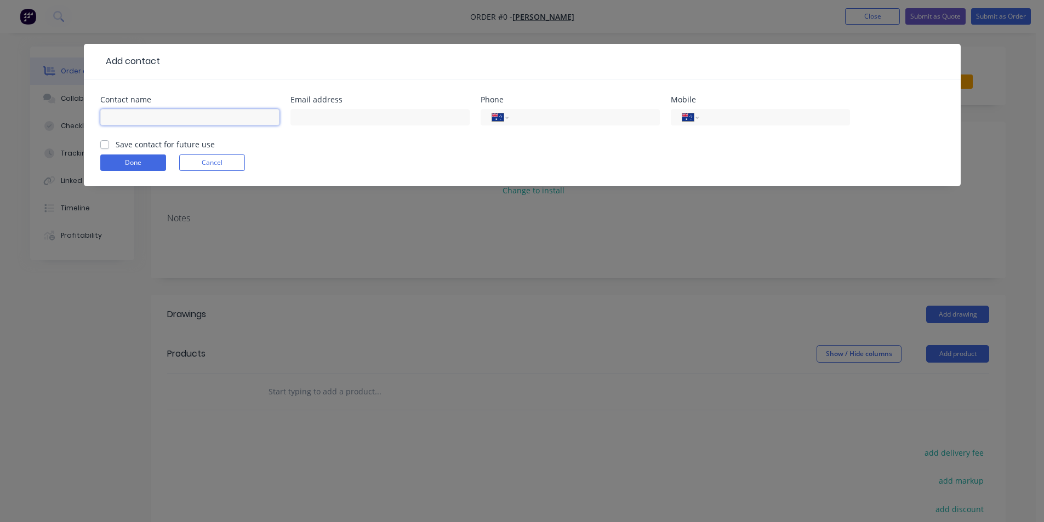 The image size is (1044, 522). I want to click on div: Mobile, so click(760, 100).